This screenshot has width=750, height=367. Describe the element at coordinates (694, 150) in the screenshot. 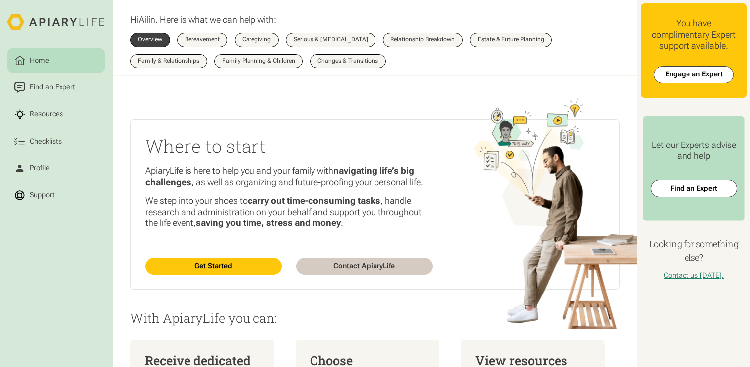

I see `div: Let our Experts advise and help` at that location.